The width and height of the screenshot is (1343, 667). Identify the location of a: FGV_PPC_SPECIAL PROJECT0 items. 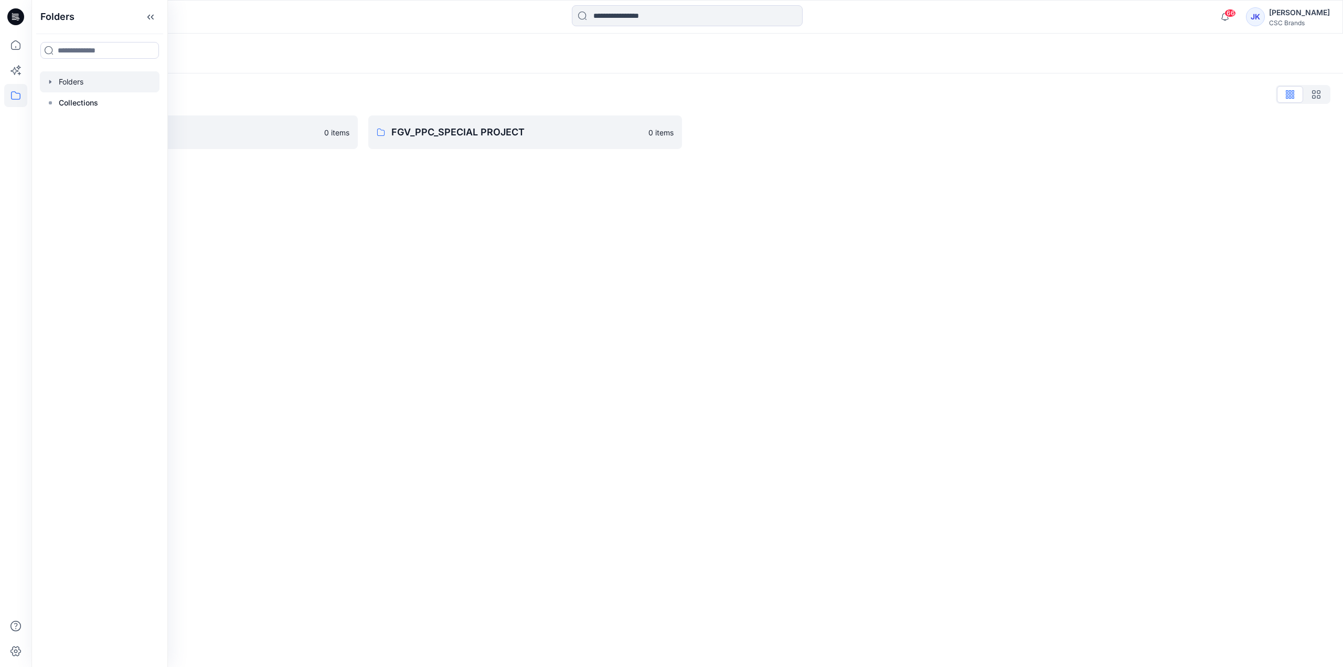
(525, 132).